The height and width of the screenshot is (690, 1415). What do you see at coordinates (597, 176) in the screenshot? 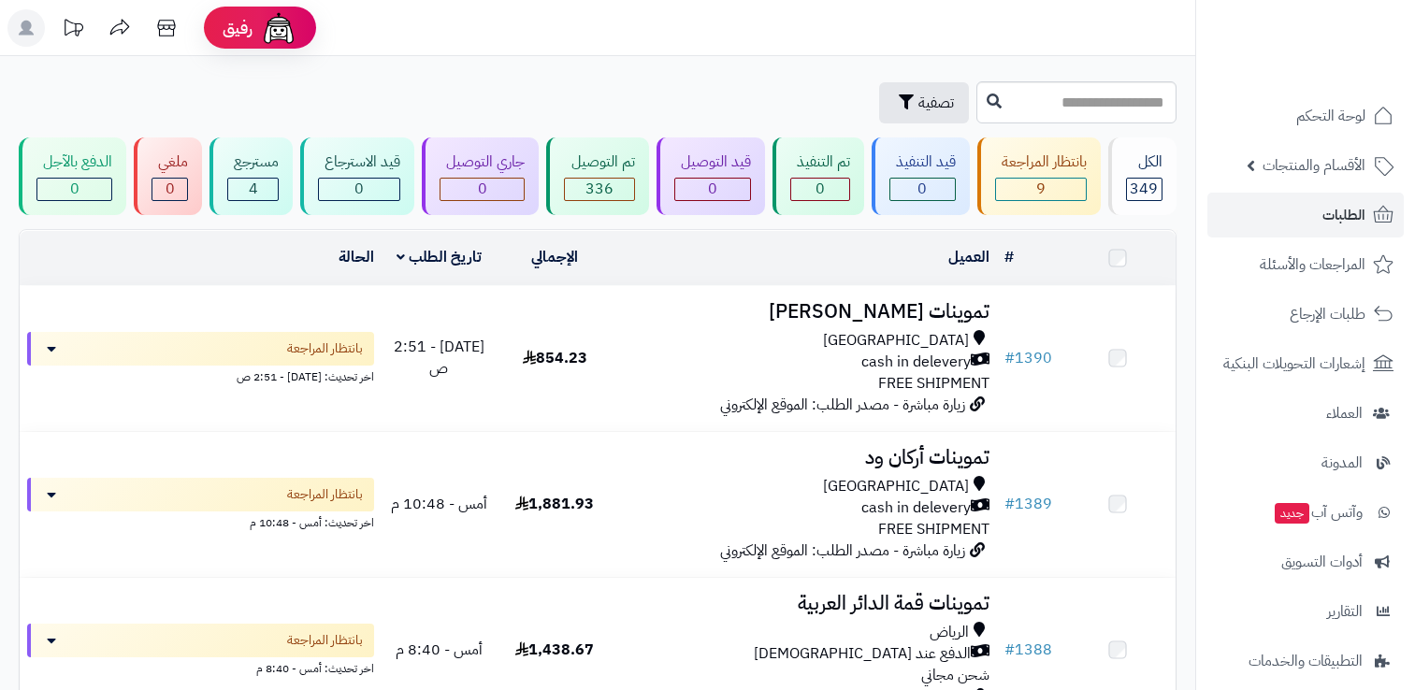
I see `a: تم التوصيل 336` at bounding box center [597, 176].